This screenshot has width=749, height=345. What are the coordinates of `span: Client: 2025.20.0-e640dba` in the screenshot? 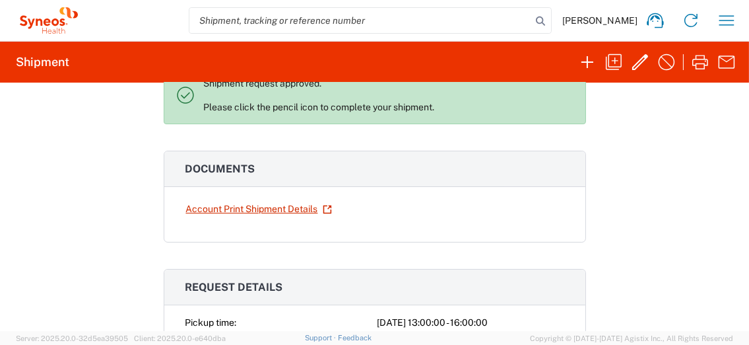 It's located at (180, 338).